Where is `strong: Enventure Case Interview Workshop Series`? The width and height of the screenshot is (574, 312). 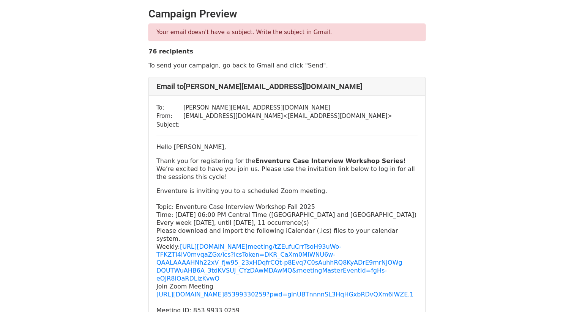
strong: Enventure Case Interview Workshop Series is located at coordinates (329, 161).